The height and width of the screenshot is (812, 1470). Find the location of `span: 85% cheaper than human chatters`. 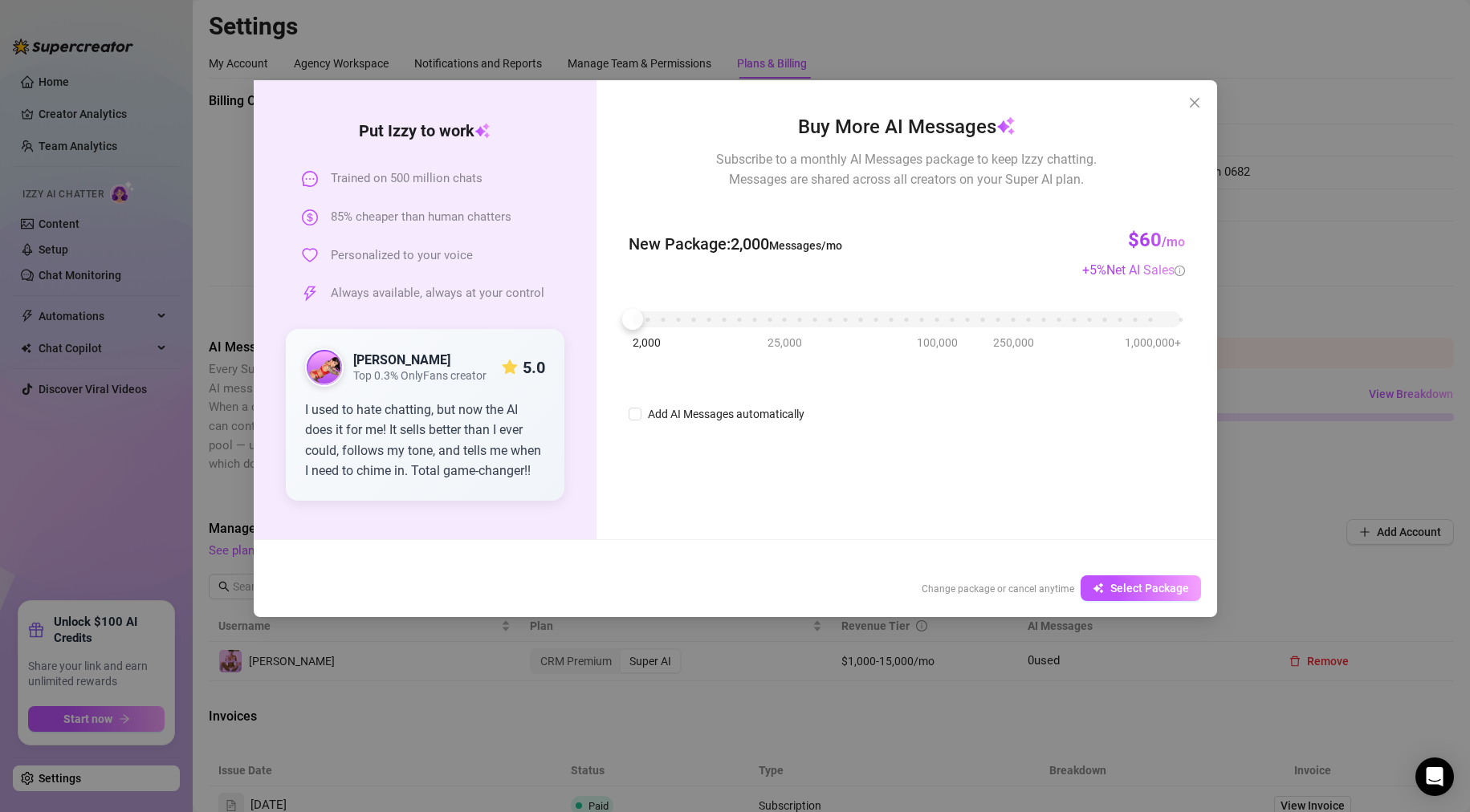

span: 85% cheaper than human chatters is located at coordinates (421, 218).